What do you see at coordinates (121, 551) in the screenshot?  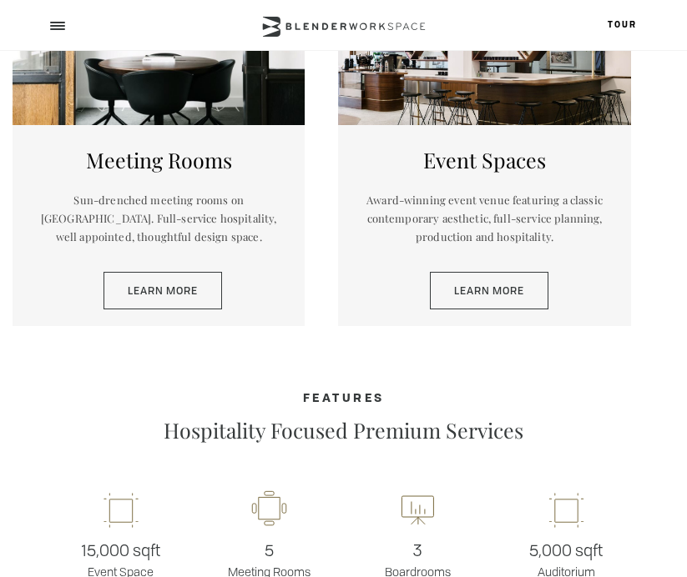 I see `span: 15,000 sqft` at bounding box center [121, 551].